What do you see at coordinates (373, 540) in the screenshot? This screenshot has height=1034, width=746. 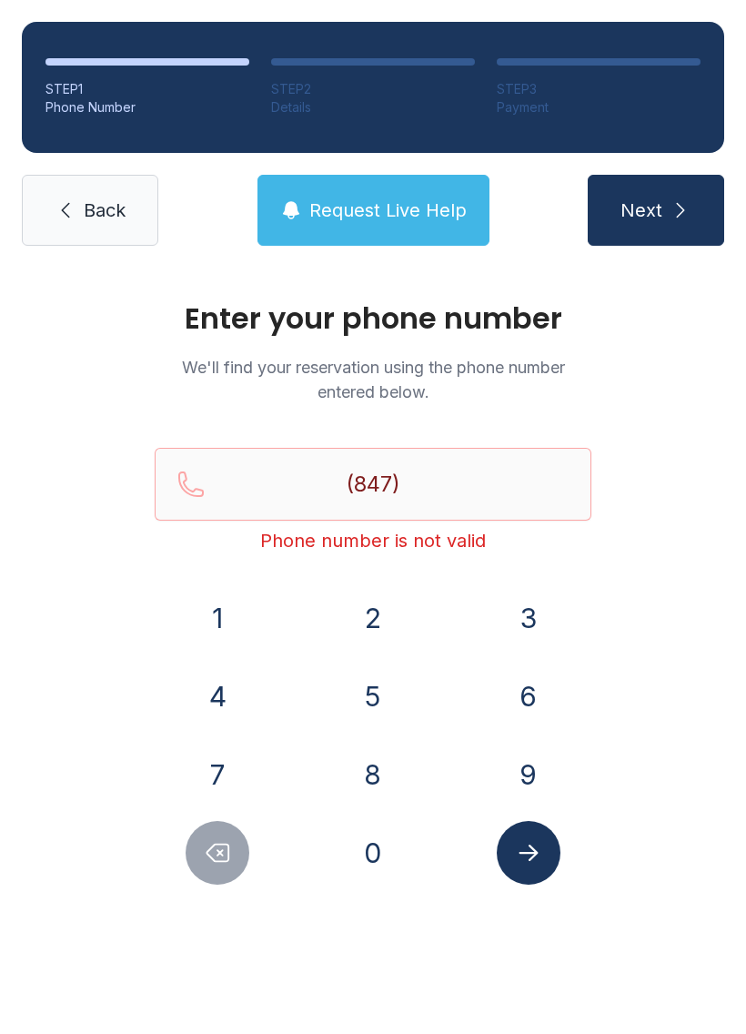 I see `div: Phone number is not valid` at bounding box center [373, 540].